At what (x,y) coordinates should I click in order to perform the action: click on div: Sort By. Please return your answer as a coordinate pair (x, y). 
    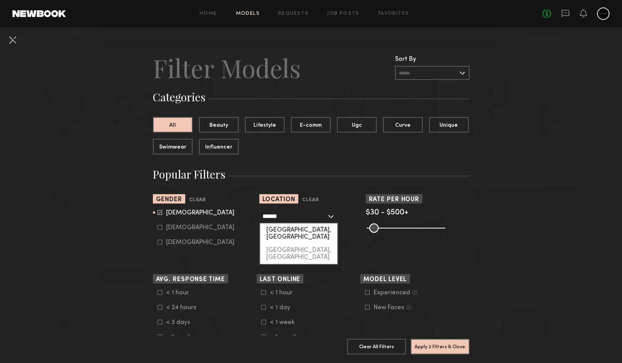
    Looking at the image, I should click on (432, 59).